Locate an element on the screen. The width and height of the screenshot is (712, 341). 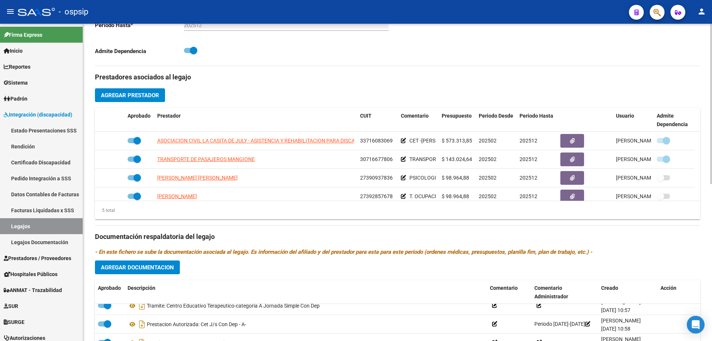
span: Descripción is located at coordinates (141, 288).